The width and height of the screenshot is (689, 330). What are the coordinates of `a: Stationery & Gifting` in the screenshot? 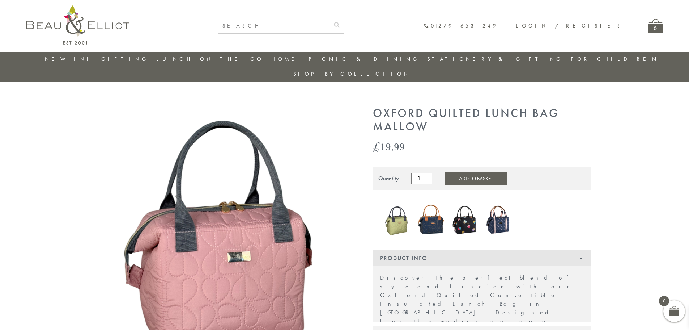 It's located at (495, 59).